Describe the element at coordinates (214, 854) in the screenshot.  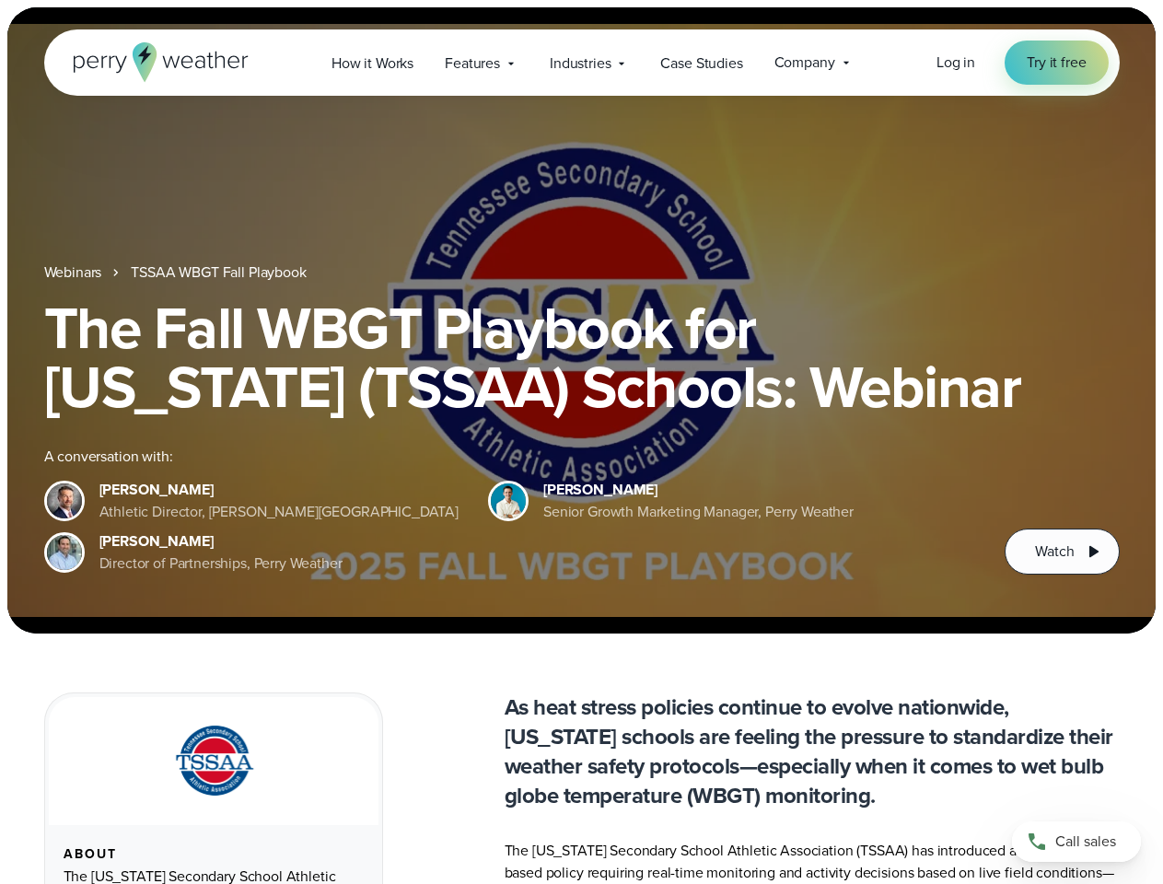
I see `div: About` at that location.